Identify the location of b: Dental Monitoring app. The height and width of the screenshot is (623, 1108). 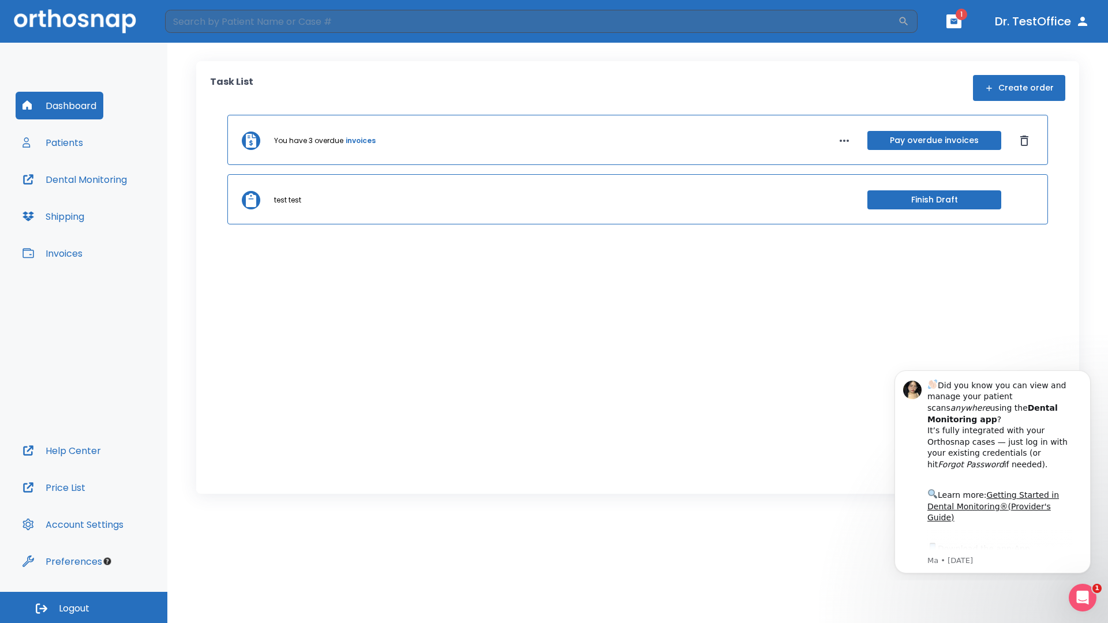
(115, 54).